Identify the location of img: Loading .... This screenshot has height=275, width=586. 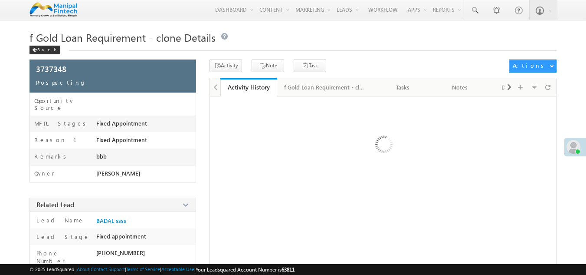
(383, 145).